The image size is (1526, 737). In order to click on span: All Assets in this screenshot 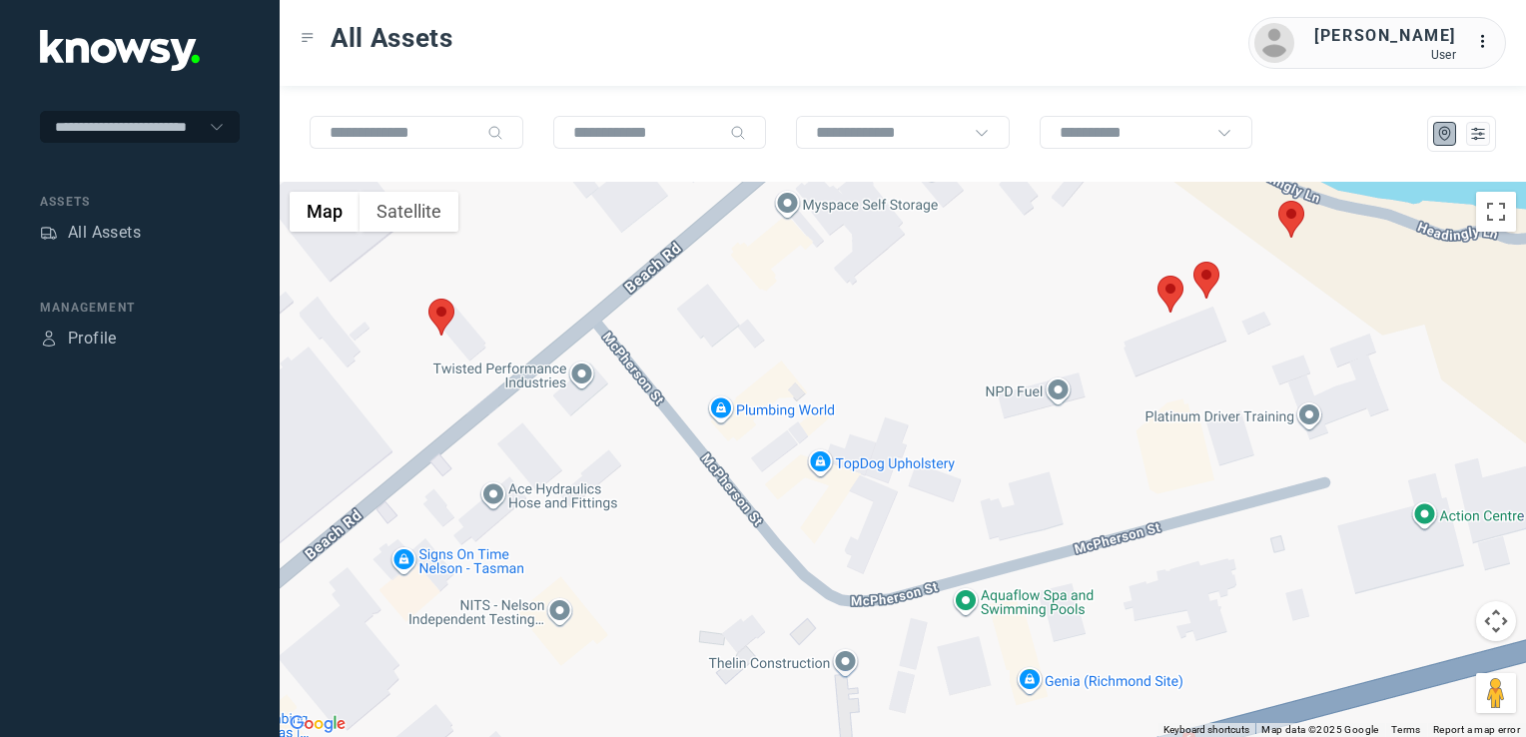, I will do `click(392, 38)`.